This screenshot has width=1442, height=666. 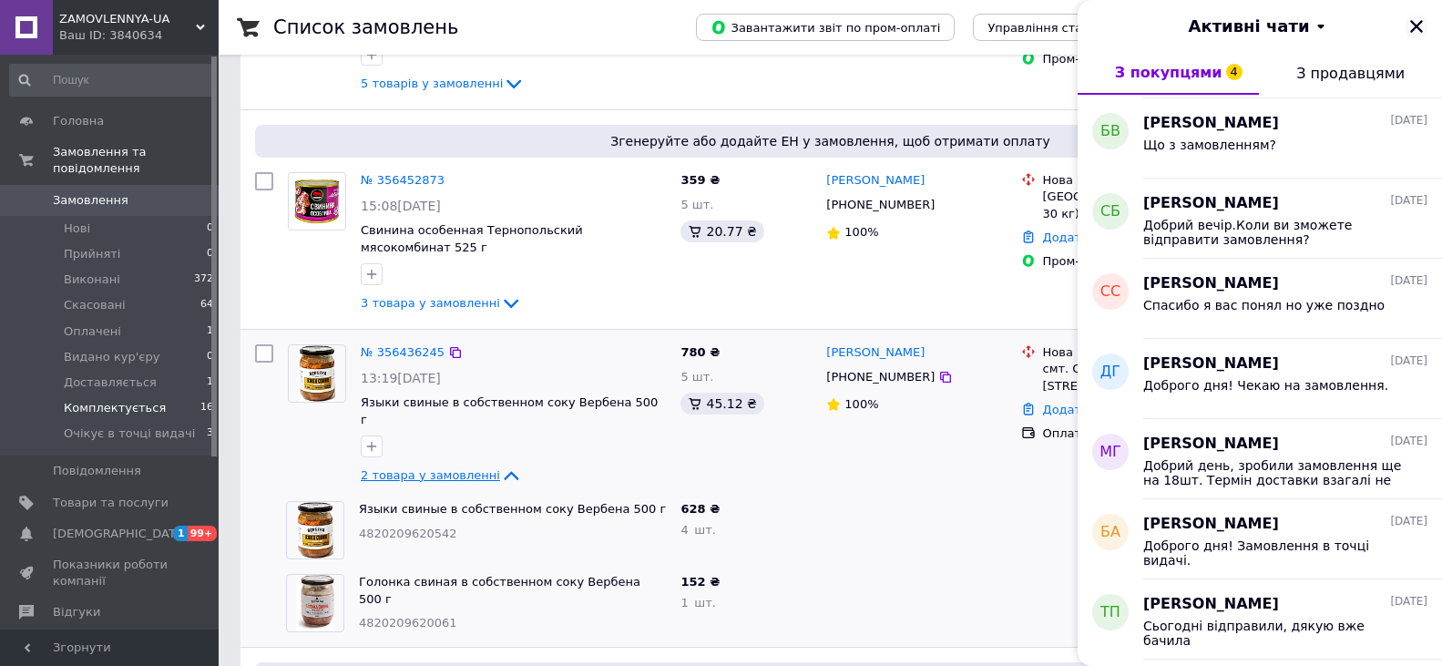 What do you see at coordinates (138, 36) in the screenshot?
I see `div: Ваш ID: 3840634` at bounding box center [138, 36].